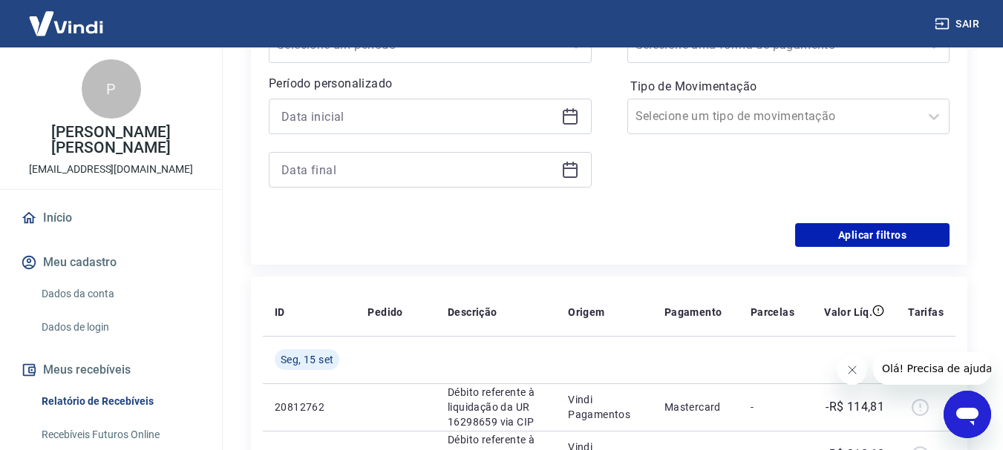 This screenshot has width=1003, height=450. Describe the element at coordinates (772, 312) in the screenshot. I see `p: Parcelas` at that location.